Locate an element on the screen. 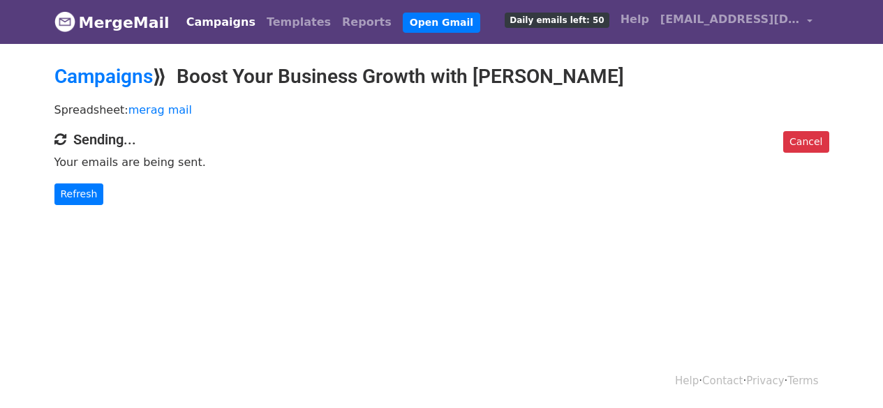  a: MergeMail is located at coordinates (112, 22).